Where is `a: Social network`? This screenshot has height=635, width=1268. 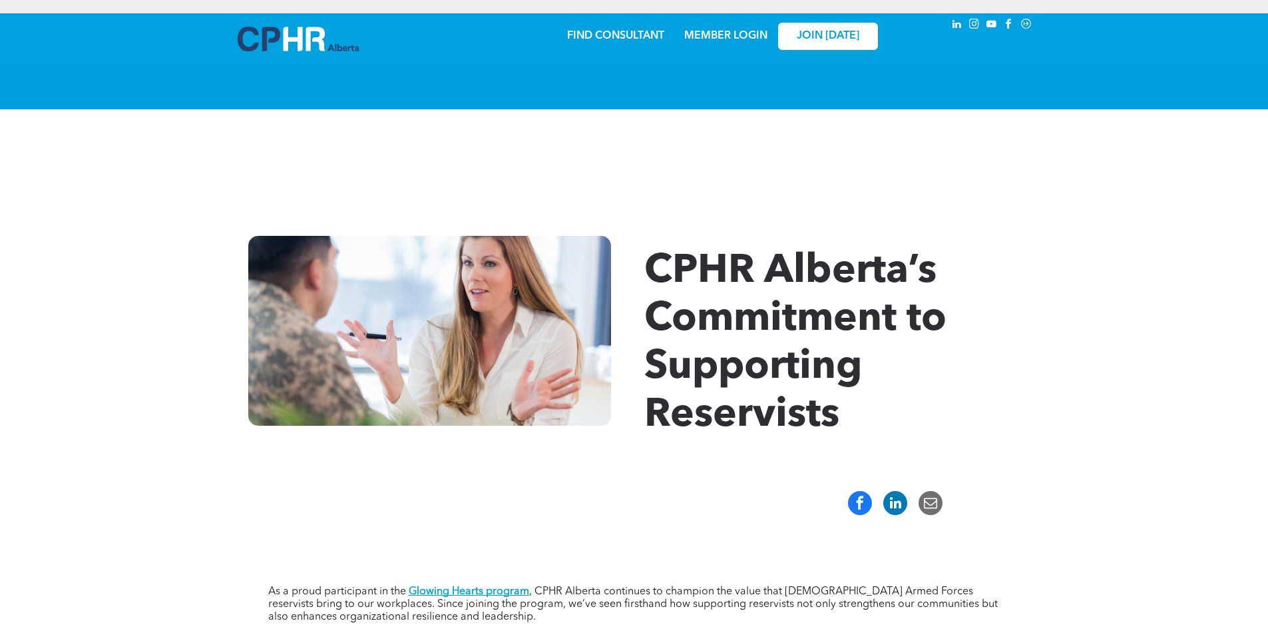
a: Social network is located at coordinates (1027, 25).